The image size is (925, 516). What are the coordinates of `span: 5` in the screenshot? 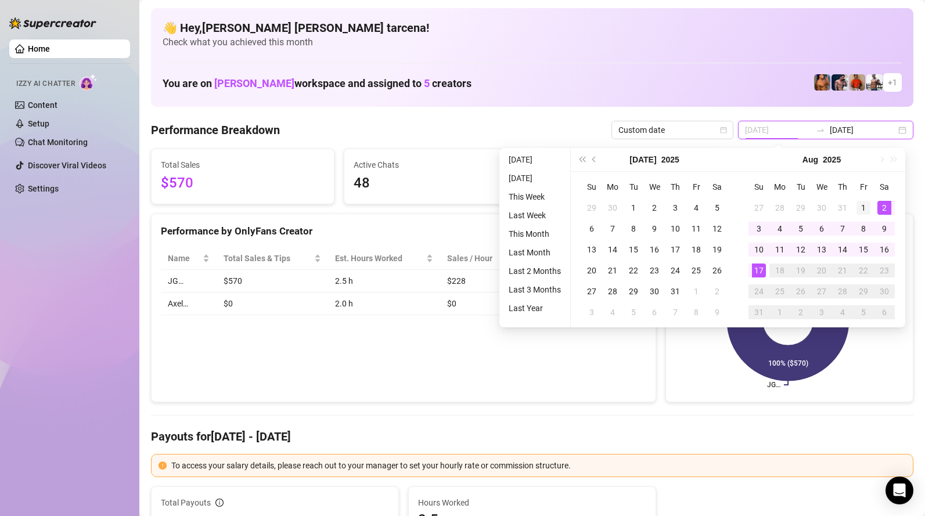 It's located at (427, 83).